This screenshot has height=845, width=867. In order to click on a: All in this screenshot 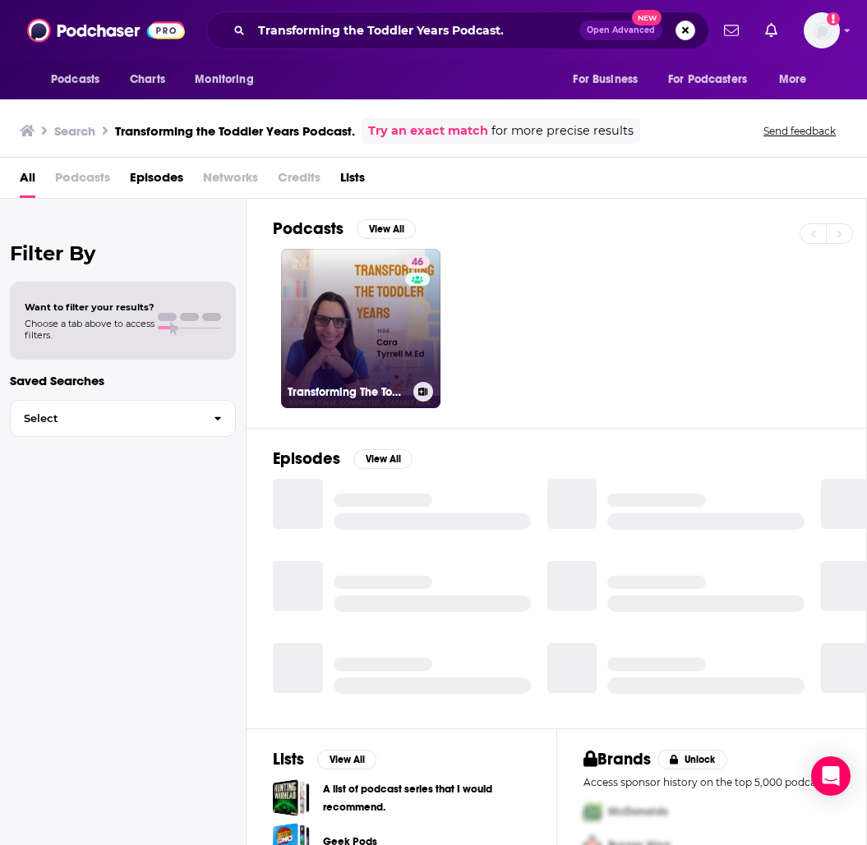, I will do `click(27, 181)`.